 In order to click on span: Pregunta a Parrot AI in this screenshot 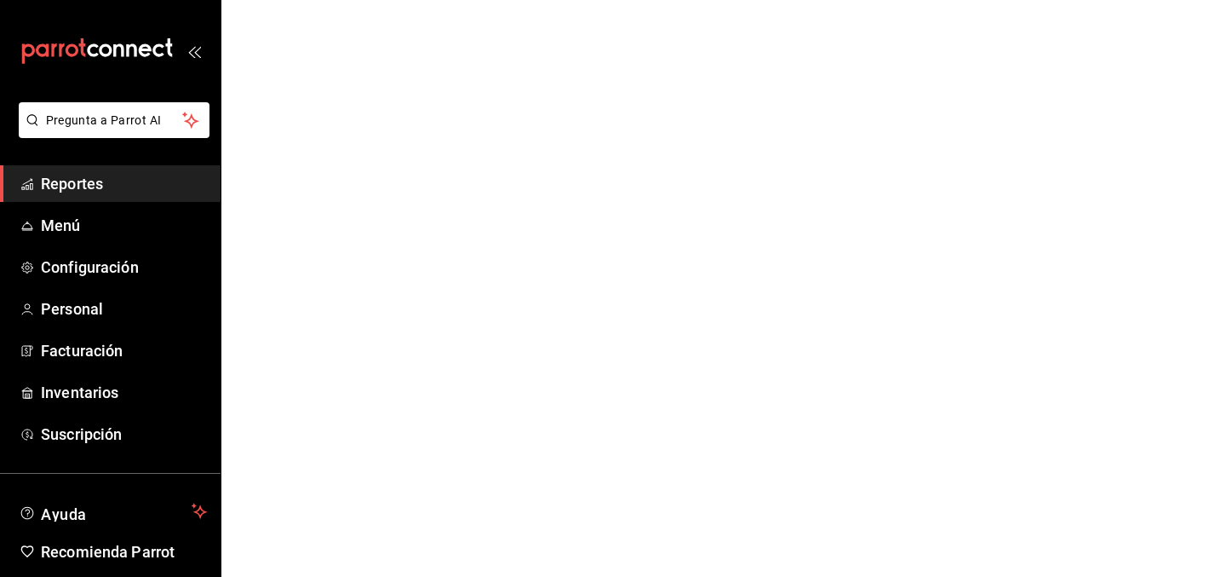, I will do `click(114, 120)`.